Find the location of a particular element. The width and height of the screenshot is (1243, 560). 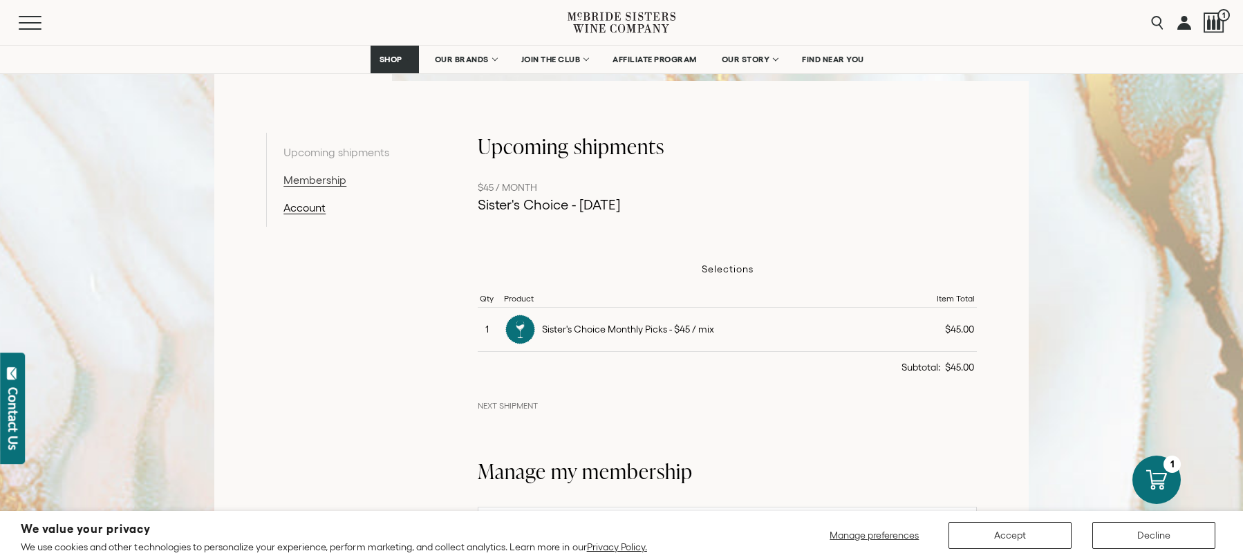

button: Manage preferences is located at coordinates (874, 535).